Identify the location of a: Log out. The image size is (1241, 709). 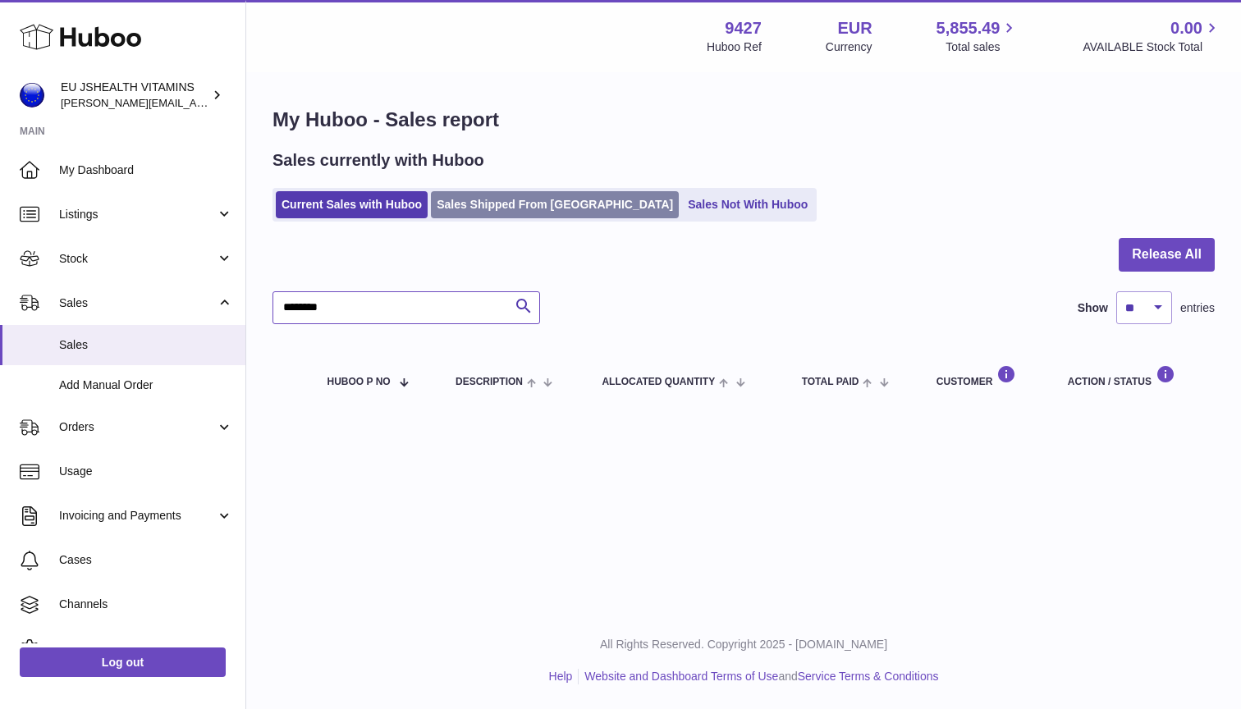
(122, 662).